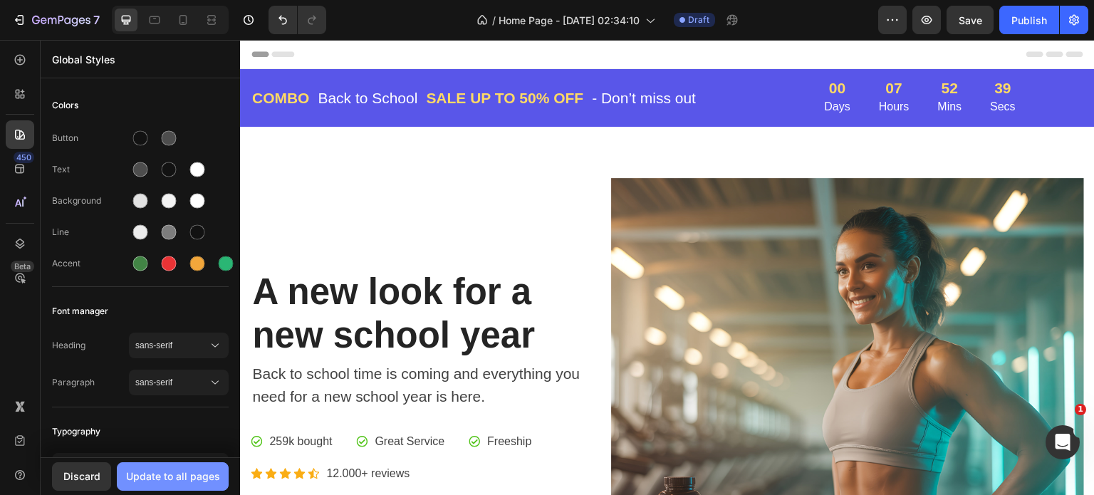  What do you see at coordinates (405, 58) in the screenshot?
I see `p: - Don’t miss out` at bounding box center [405, 58].